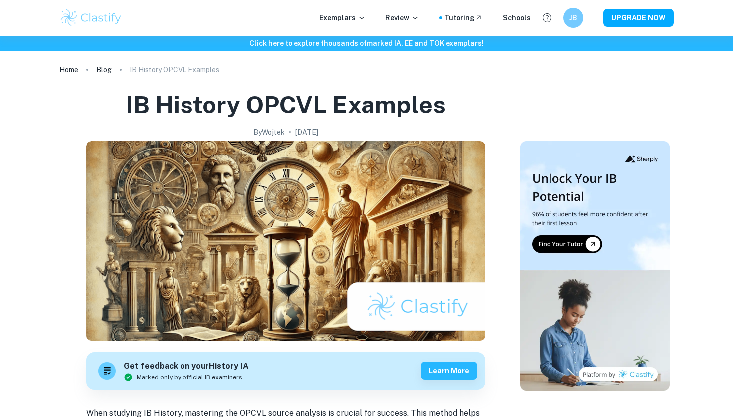 This screenshot has height=418, width=733. What do you see at coordinates (547, 18) in the screenshot?
I see `button: Help and Feedback` at bounding box center [547, 18].